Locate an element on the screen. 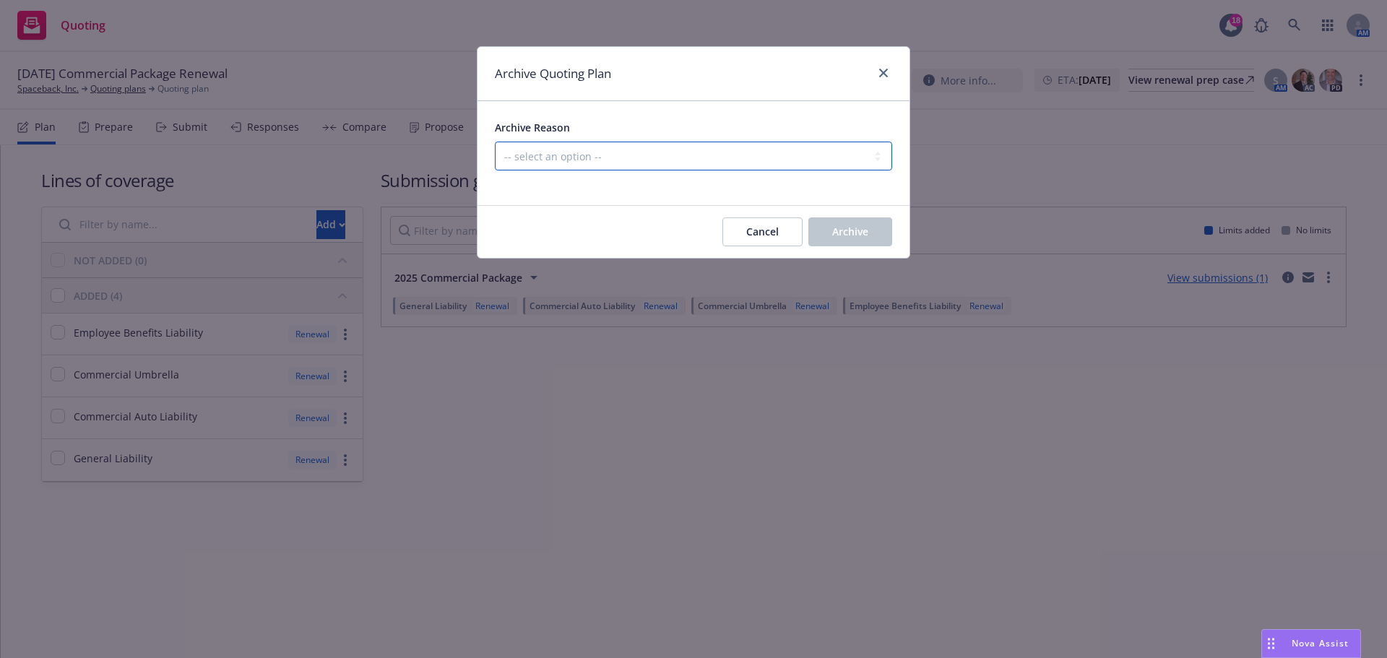 The image size is (1387, 658). div: Drag to move is located at coordinates (1271, 644).